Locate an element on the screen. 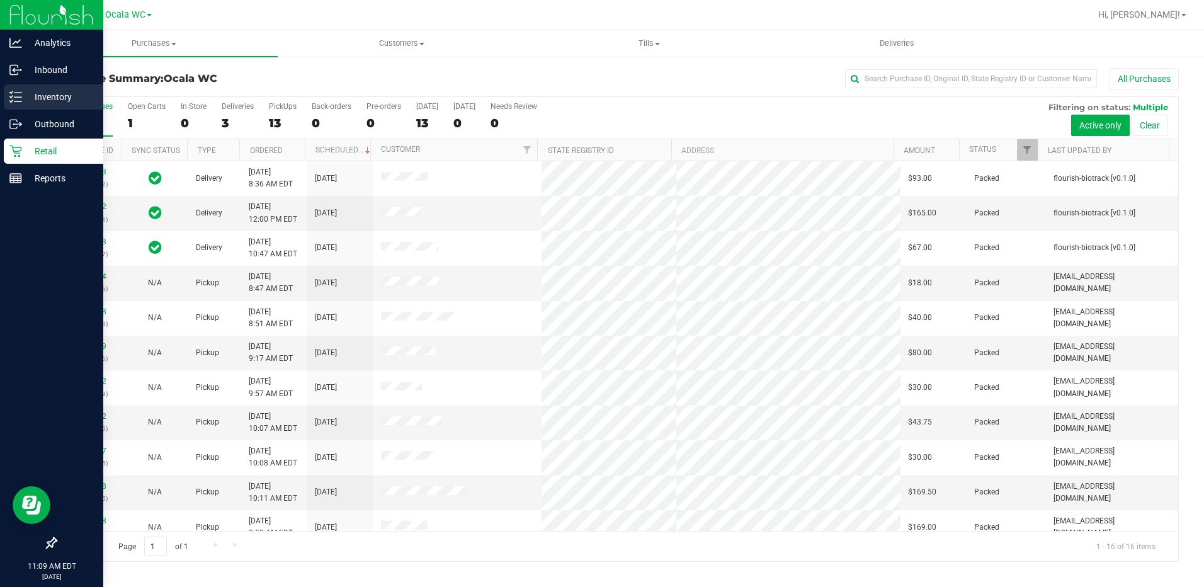  a: Deliveries is located at coordinates (897, 43).